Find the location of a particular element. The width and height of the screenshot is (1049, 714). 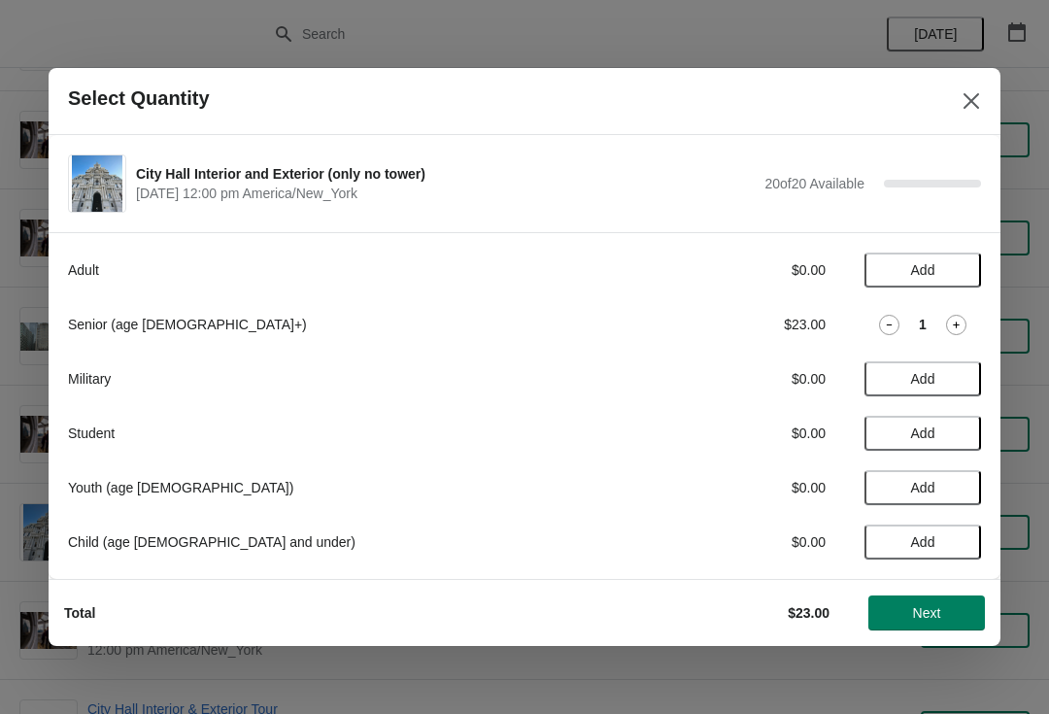

img: City Hall Interior and Exterior (only no tower) | | September 12 | 12:00 pm America/New_York is located at coordinates (97, 183).